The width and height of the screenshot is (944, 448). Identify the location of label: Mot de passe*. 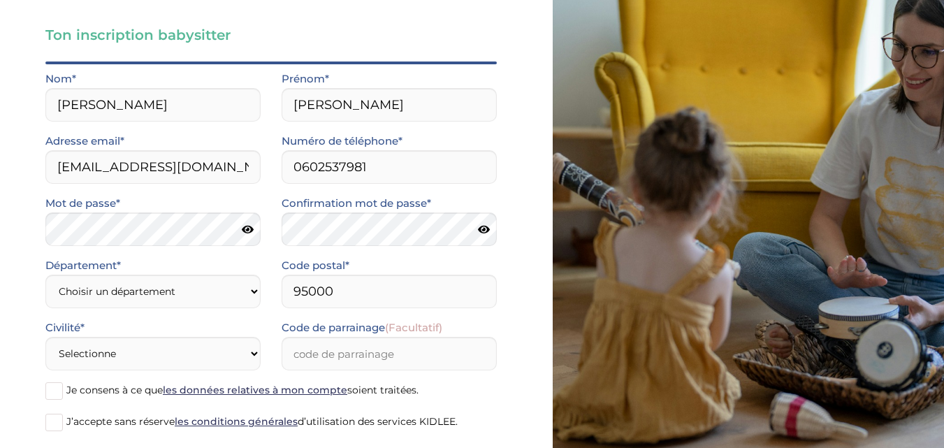
(82, 203).